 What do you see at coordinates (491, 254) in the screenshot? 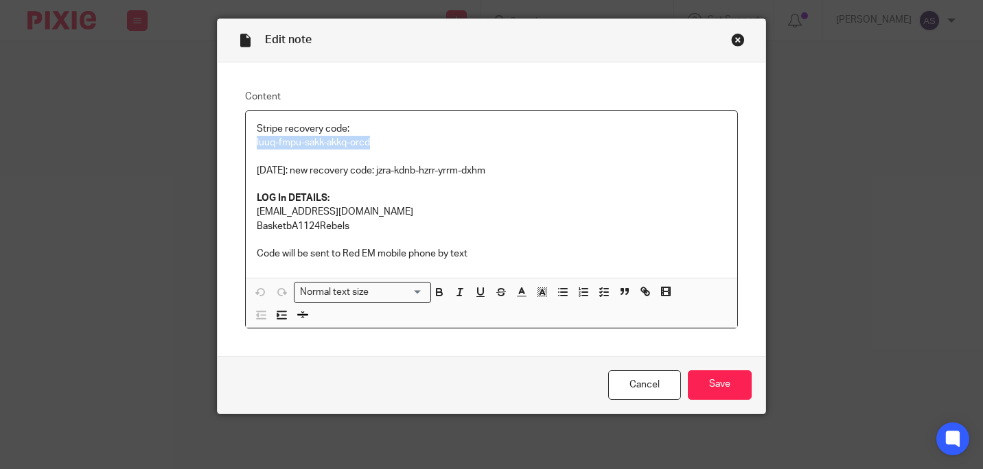
I see `p: Code will be sent to Red EM mobile phone by text` at bounding box center [491, 254].